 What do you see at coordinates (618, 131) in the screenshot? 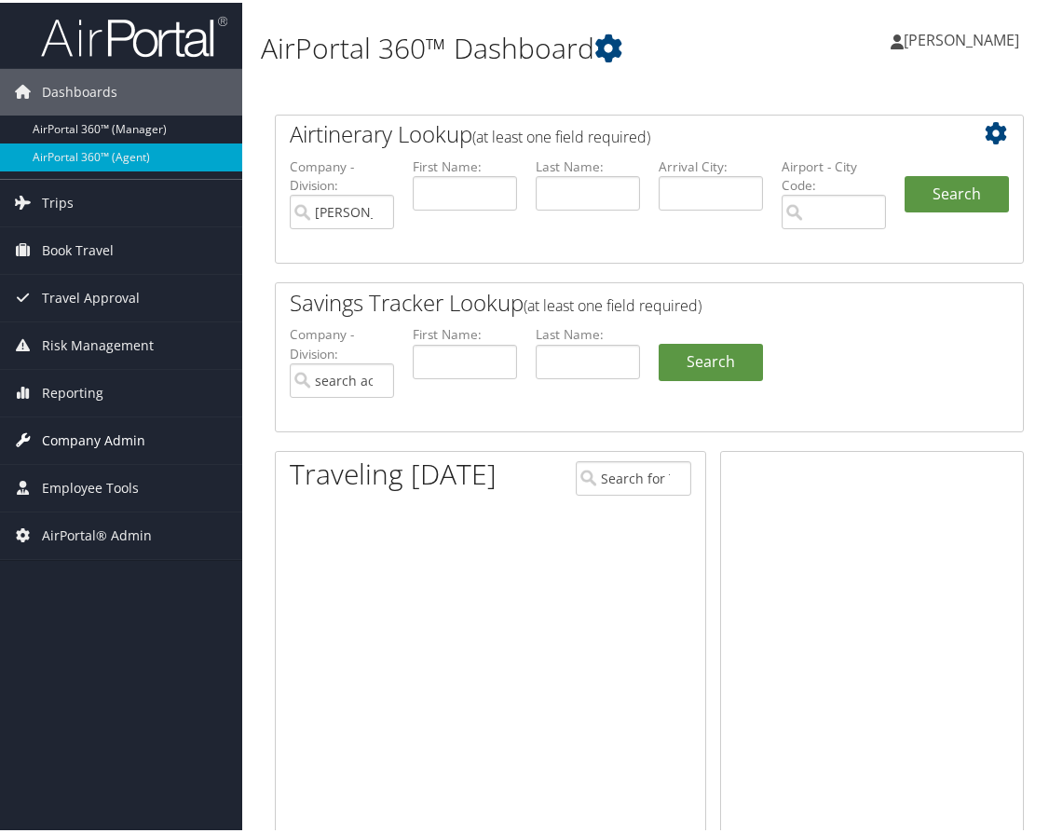
I see `h2: Airtinerary Lookup` at bounding box center [618, 131].